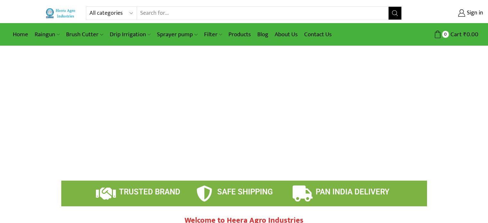 This screenshot has height=223, width=488. Describe the element at coordinates (318, 34) in the screenshot. I see `a: Contact Us` at that location.